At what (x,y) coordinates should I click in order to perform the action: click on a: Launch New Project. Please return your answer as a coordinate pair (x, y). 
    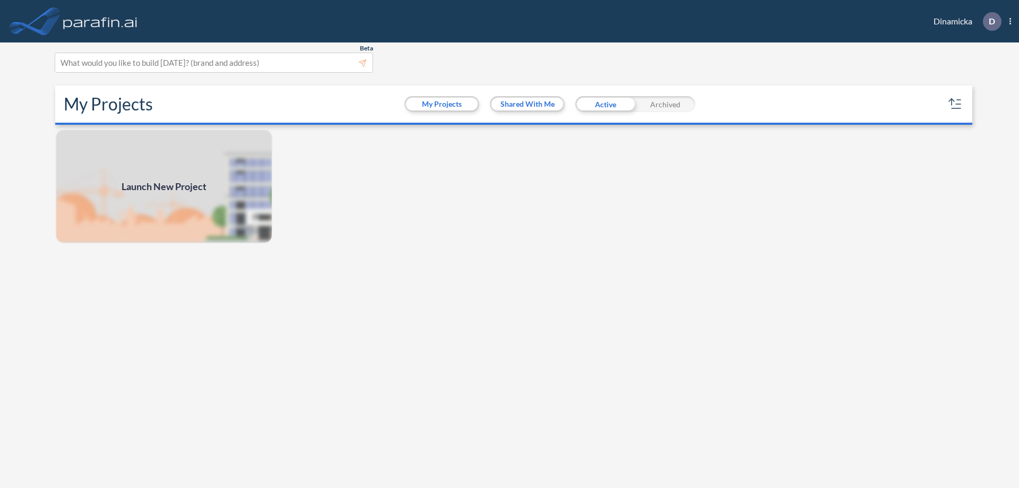
    Looking at the image, I should click on (164, 186).